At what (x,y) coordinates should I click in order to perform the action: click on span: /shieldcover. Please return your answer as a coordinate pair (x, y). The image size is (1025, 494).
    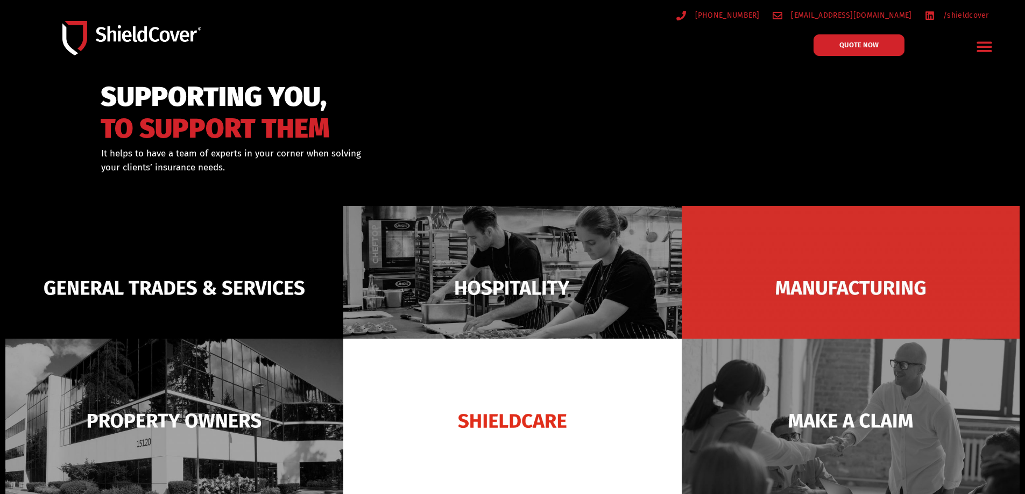
    Looking at the image, I should click on (964, 15).